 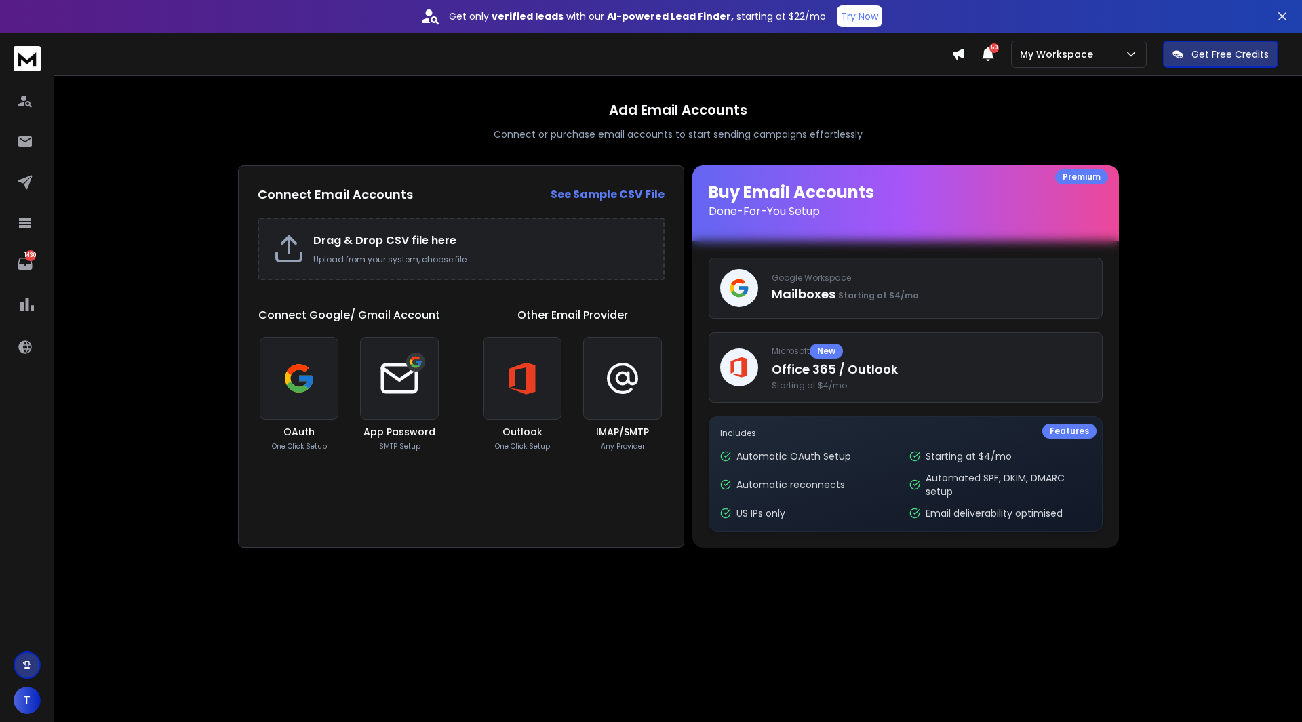 What do you see at coordinates (27, 58) in the screenshot?
I see `img: logo` at bounding box center [27, 58].